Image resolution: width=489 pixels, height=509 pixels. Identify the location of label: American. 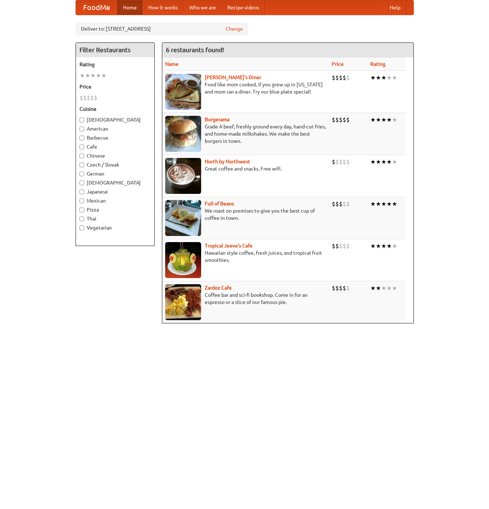
(115, 129).